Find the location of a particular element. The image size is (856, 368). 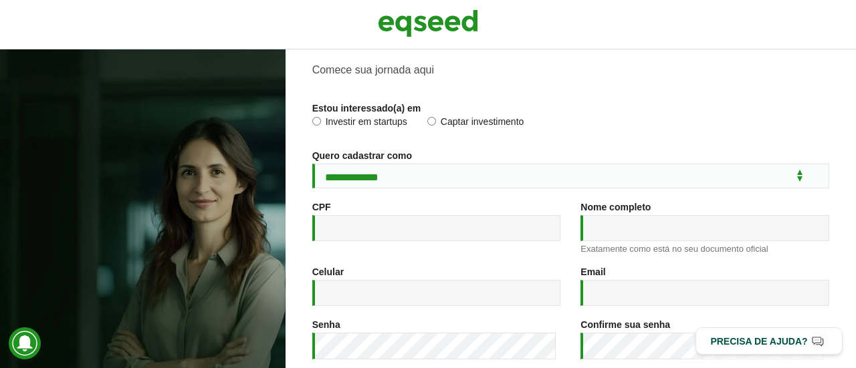

label: Estou interessado(a) em is located at coordinates (366, 108).